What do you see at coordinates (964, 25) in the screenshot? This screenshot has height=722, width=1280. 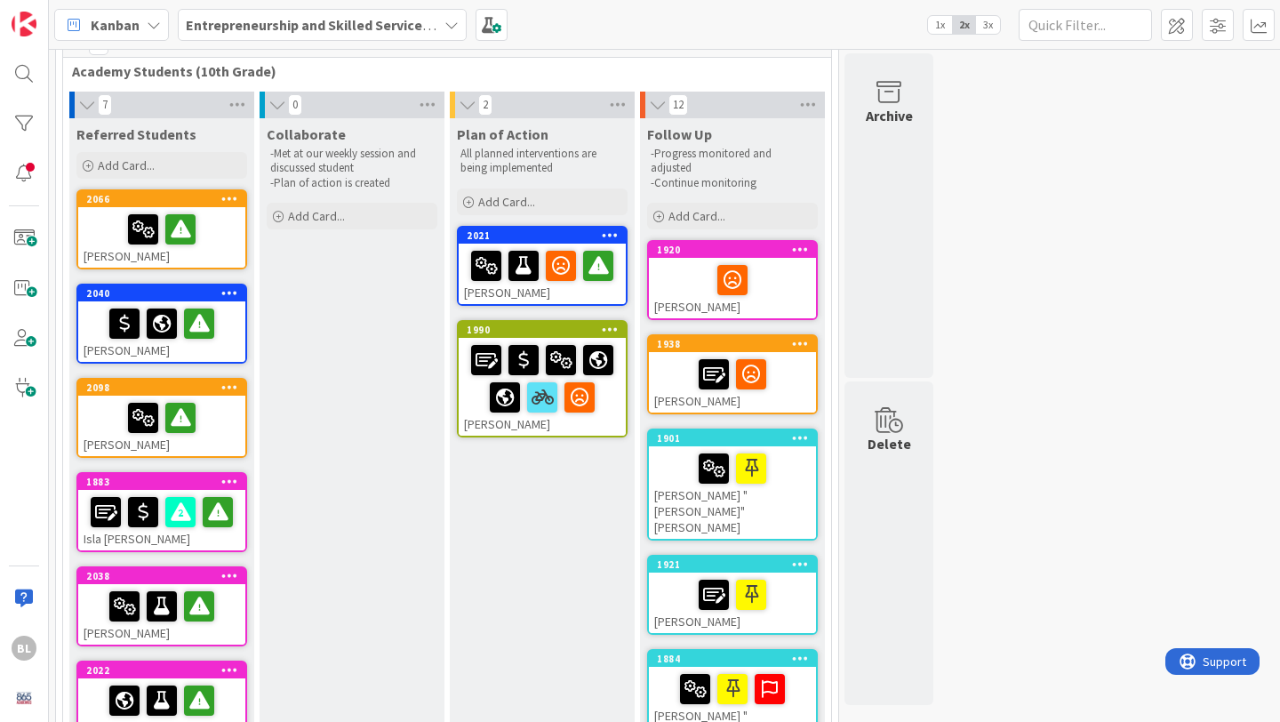 I see `span: 2x` at bounding box center [964, 25].